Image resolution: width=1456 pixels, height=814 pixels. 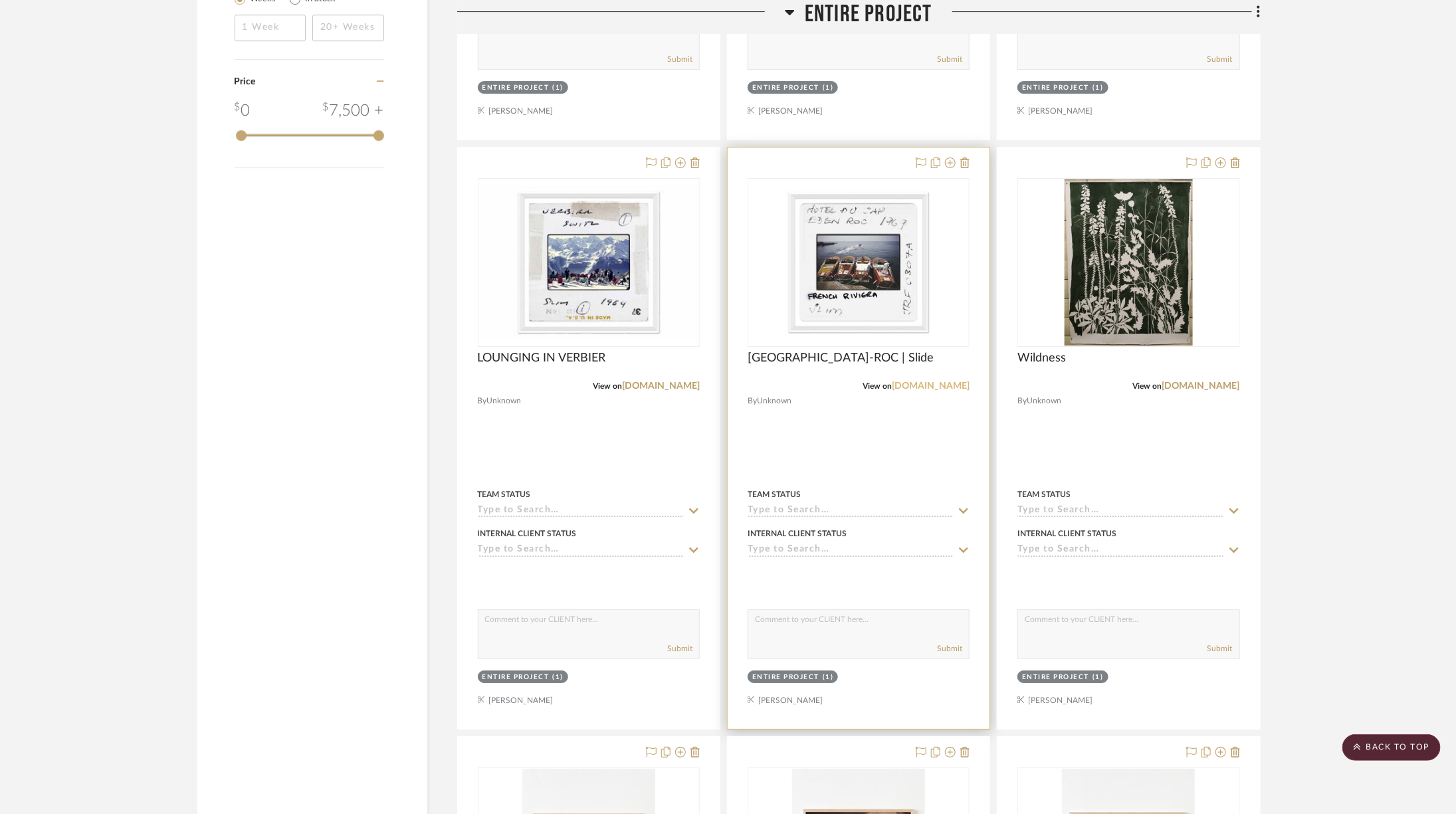 I want to click on input: 1 Week, so click(x=270, y=28).